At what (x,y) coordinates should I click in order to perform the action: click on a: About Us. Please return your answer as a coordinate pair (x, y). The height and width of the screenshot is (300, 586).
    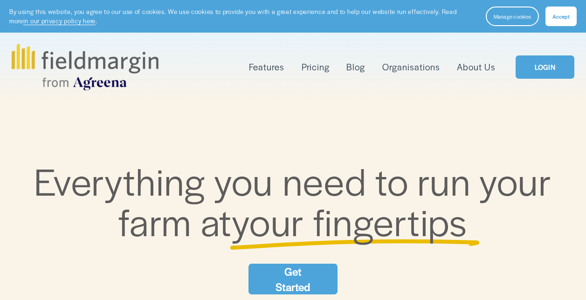
    Looking at the image, I should click on (476, 67).